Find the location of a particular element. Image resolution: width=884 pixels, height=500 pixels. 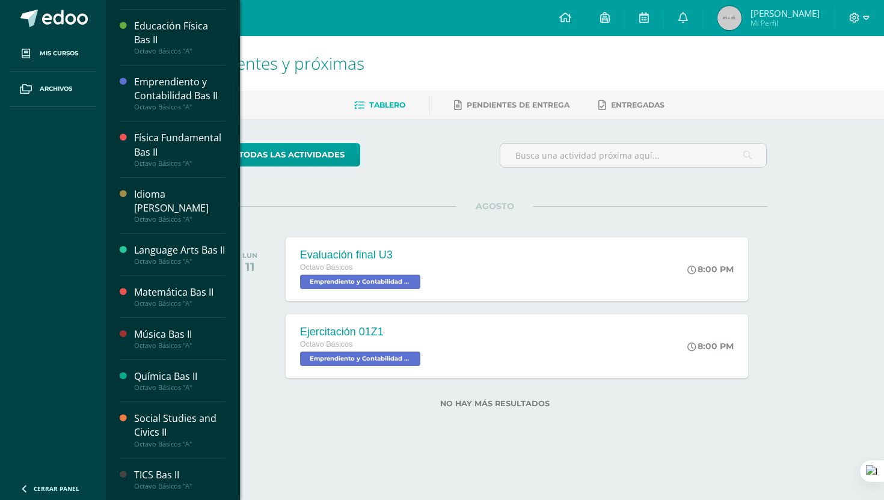

a: Educación Física Bas IIOctavo Básicos "A" is located at coordinates (180, 37).